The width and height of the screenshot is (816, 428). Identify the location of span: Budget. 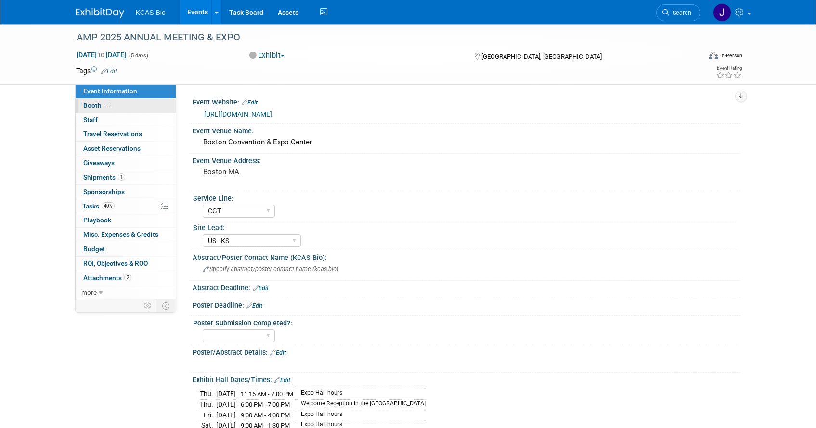
(94, 249).